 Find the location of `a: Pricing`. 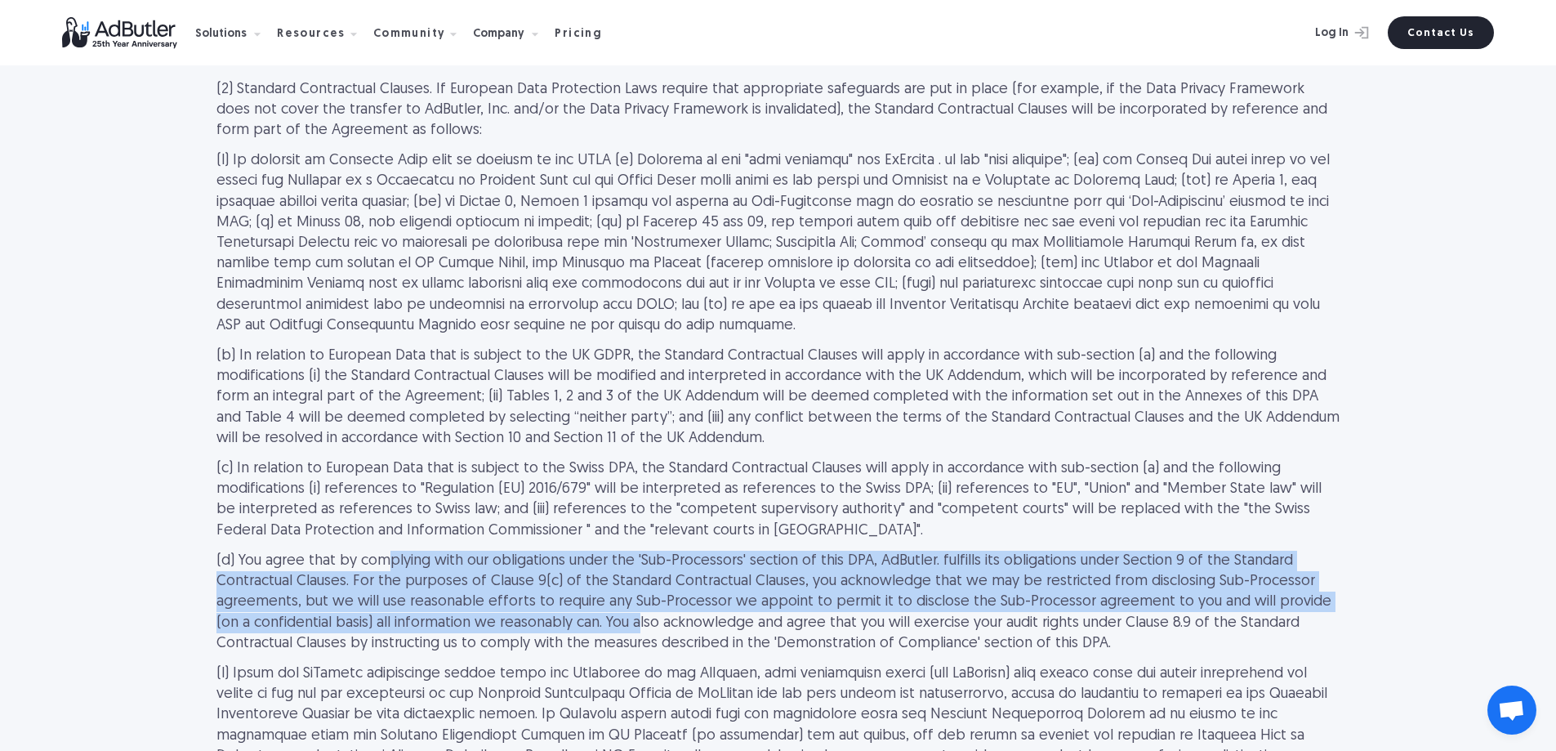

a: Pricing is located at coordinates (585, 33).